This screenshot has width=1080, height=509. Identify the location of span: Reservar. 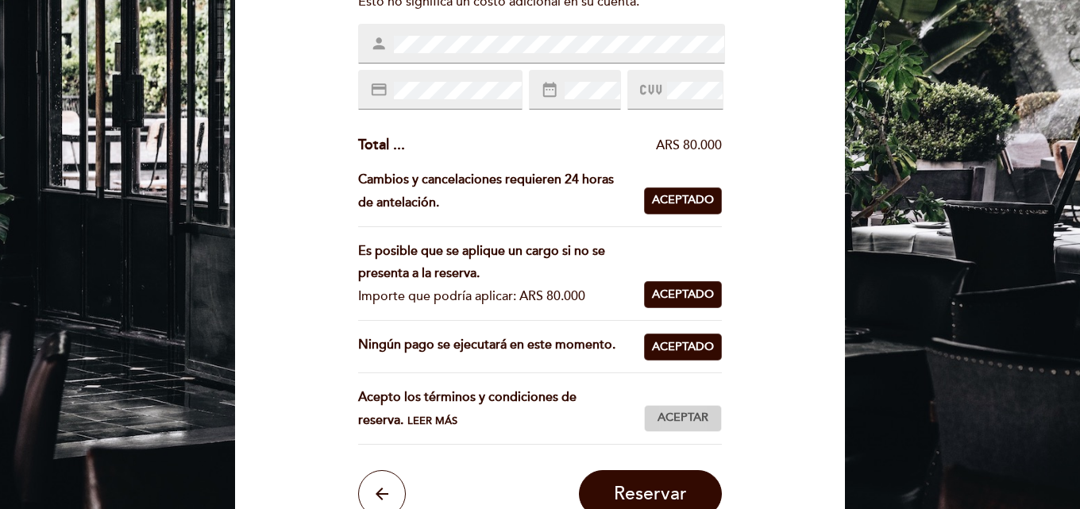
(651, 494).